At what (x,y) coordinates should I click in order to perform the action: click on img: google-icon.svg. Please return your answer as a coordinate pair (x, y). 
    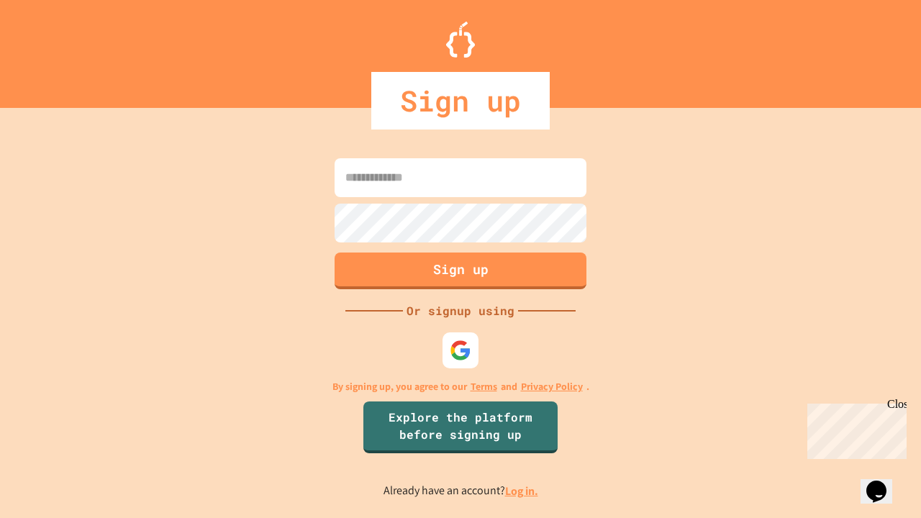
    Looking at the image, I should click on (461, 351).